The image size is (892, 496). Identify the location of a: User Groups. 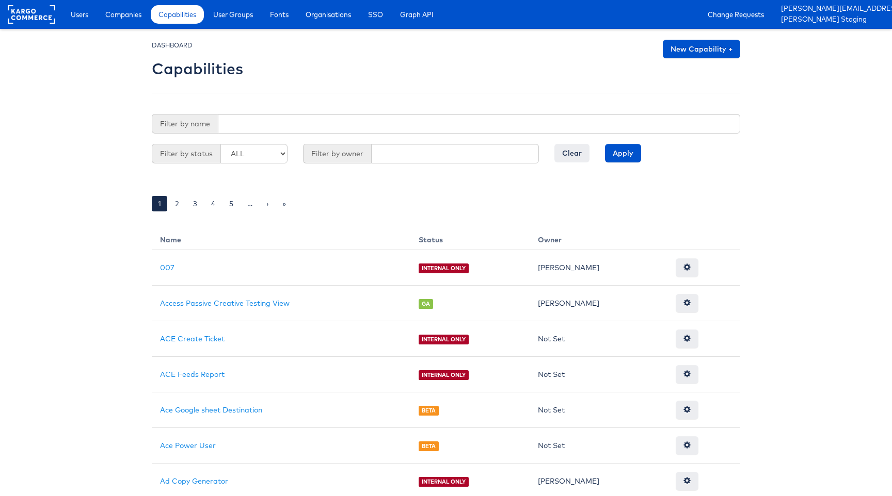
(233, 14).